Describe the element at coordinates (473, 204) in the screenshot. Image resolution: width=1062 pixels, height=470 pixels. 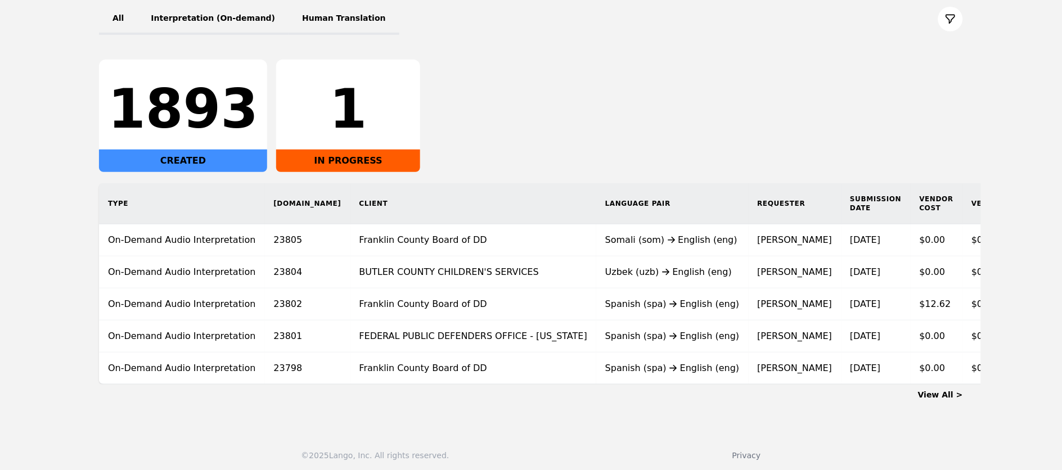
I see `th: Client` at that location.